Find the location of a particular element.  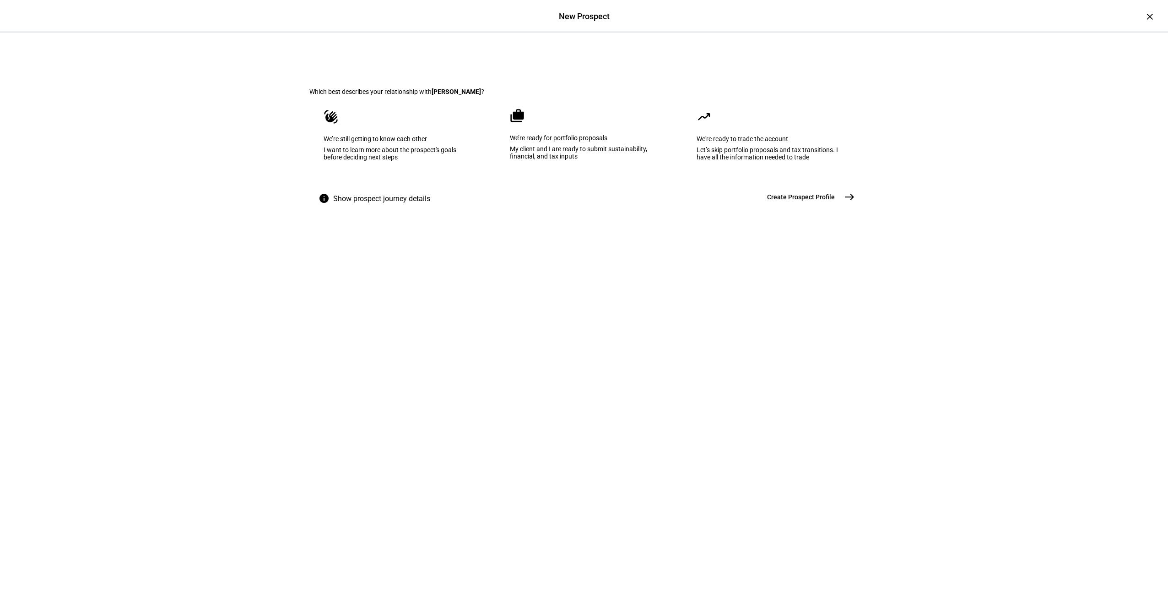

eth-mega-radio-button: We're ready to trade the account is located at coordinates (770, 141).